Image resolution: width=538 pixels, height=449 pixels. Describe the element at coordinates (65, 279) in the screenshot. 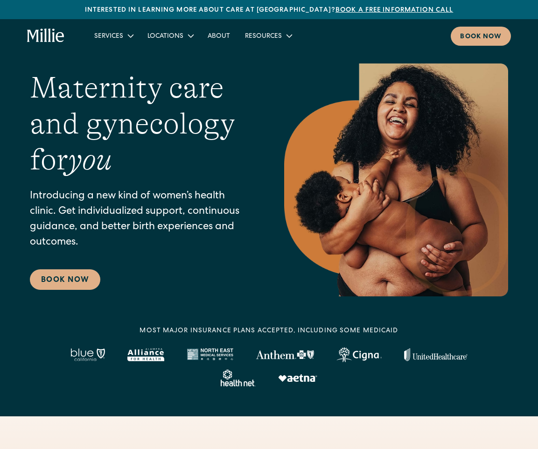

I see `a: Book Now` at that location.